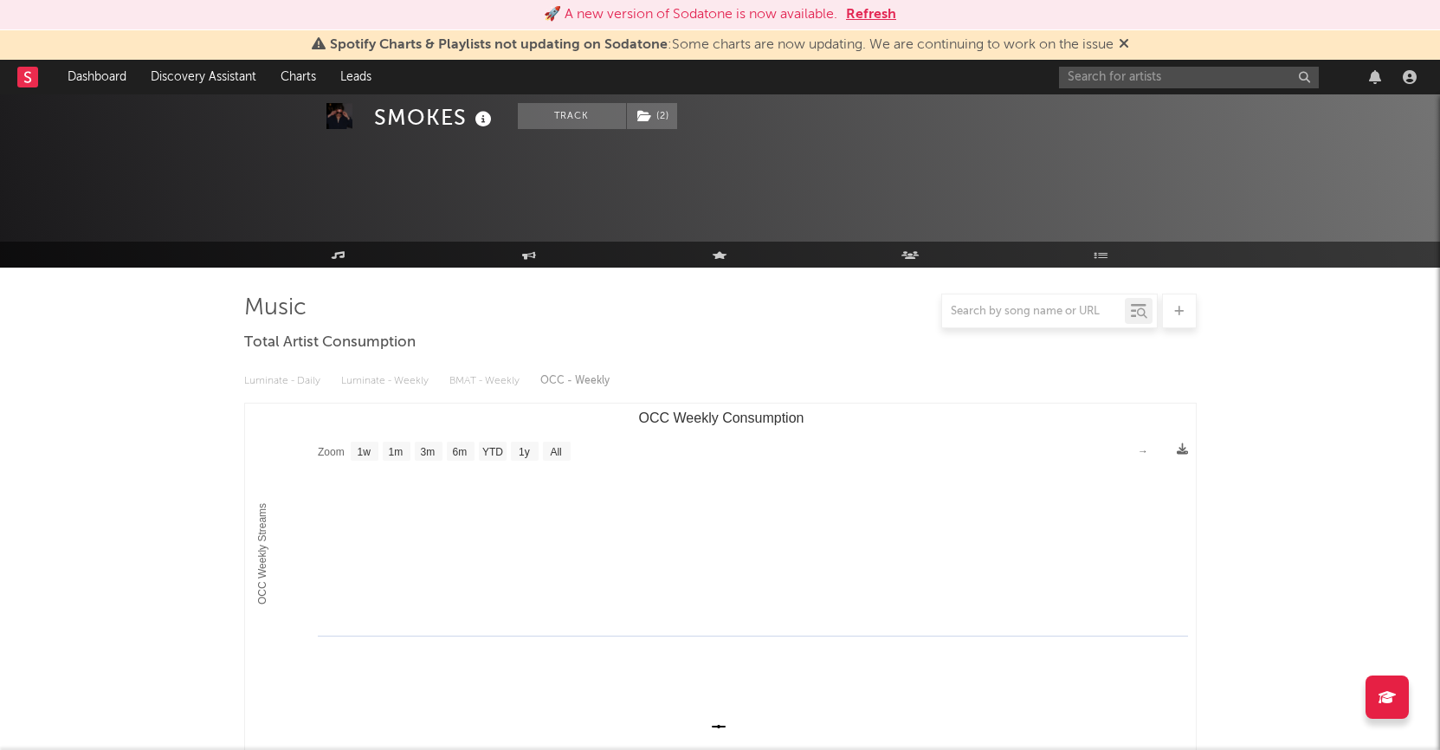 This screenshot has height=750, width=1440. Describe the element at coordinates (720, 577) in the screenshot. I see `svg: OCC Weekly Consumption` at that location.